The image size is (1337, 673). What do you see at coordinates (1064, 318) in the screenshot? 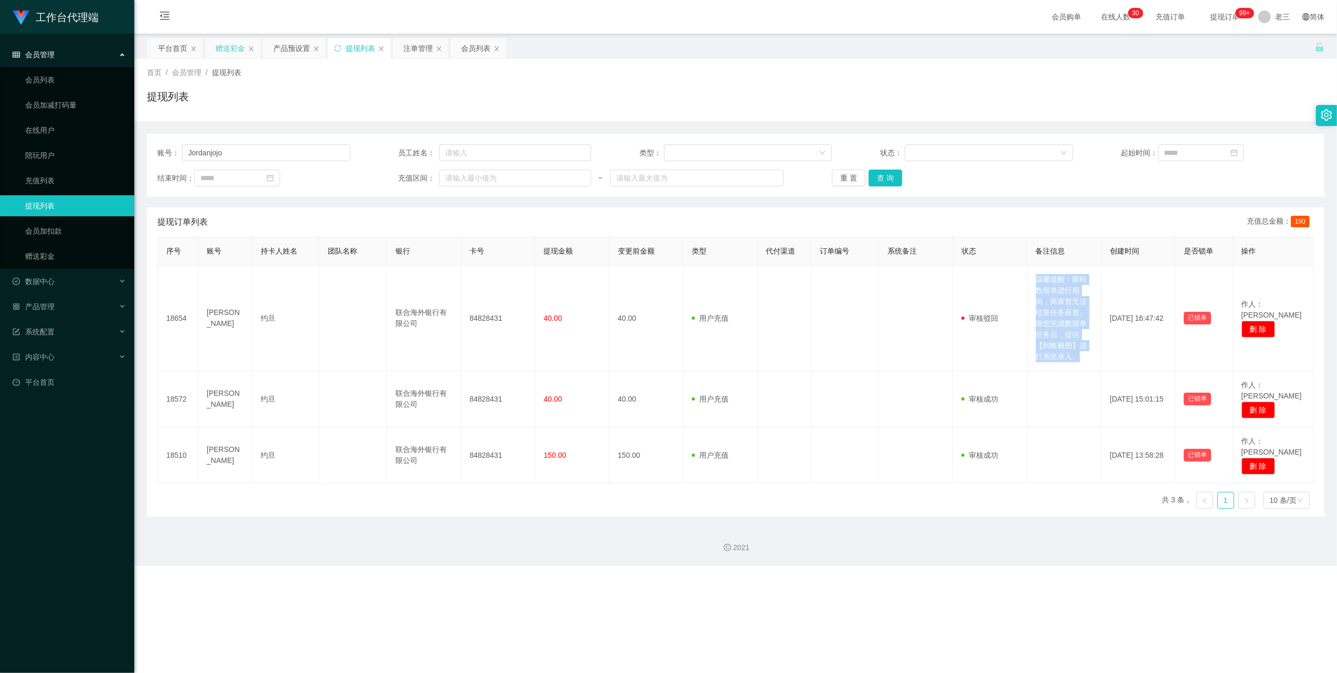
I see `td: 温馨提醒：限时数据单进行期间，商家暂无法结算任务薪资。 请您完成数据单任务后，提供【到账截图】进行系统录入。` at bounding box center [1064, 318].